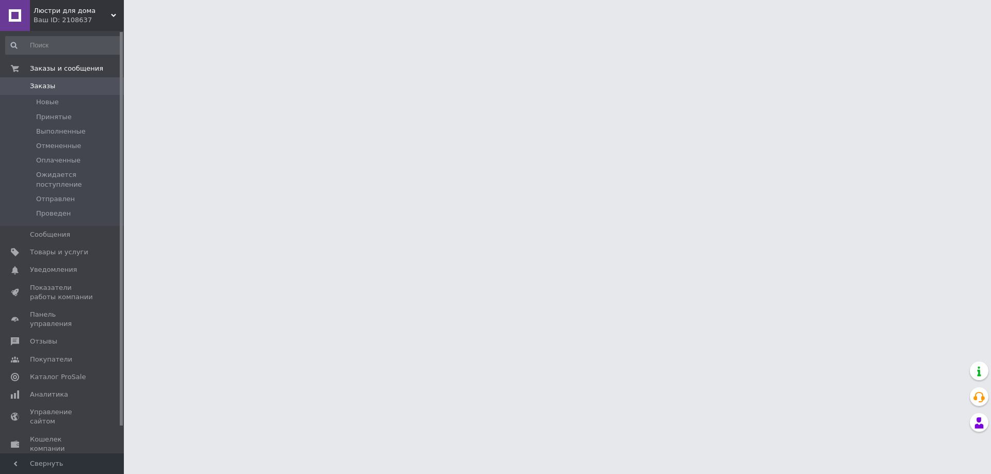  Describe the element at coordinates (42, 86) in the screenshot. I see `span: Заказы` at that location.